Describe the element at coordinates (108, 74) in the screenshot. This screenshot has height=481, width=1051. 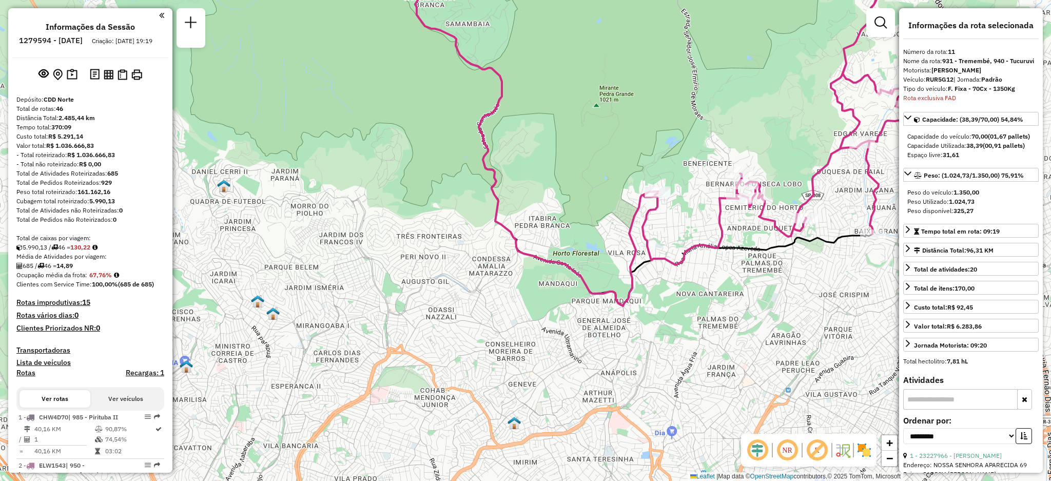
I see `button: Visualizar relatório de Roteirização` at that location.